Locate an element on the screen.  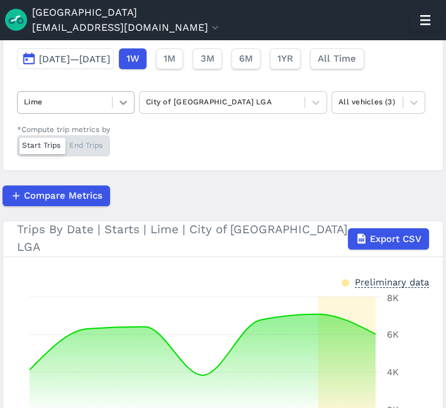
button: 1M is located at coordinates (169, 59).